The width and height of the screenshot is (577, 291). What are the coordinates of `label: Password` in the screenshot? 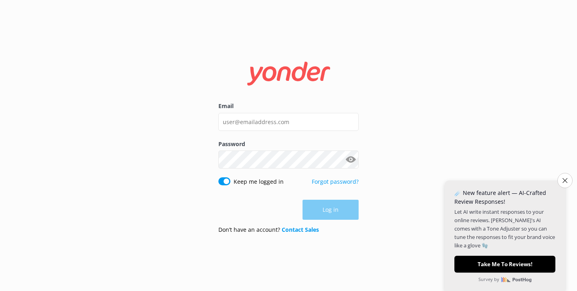 It's located at (289, 144).